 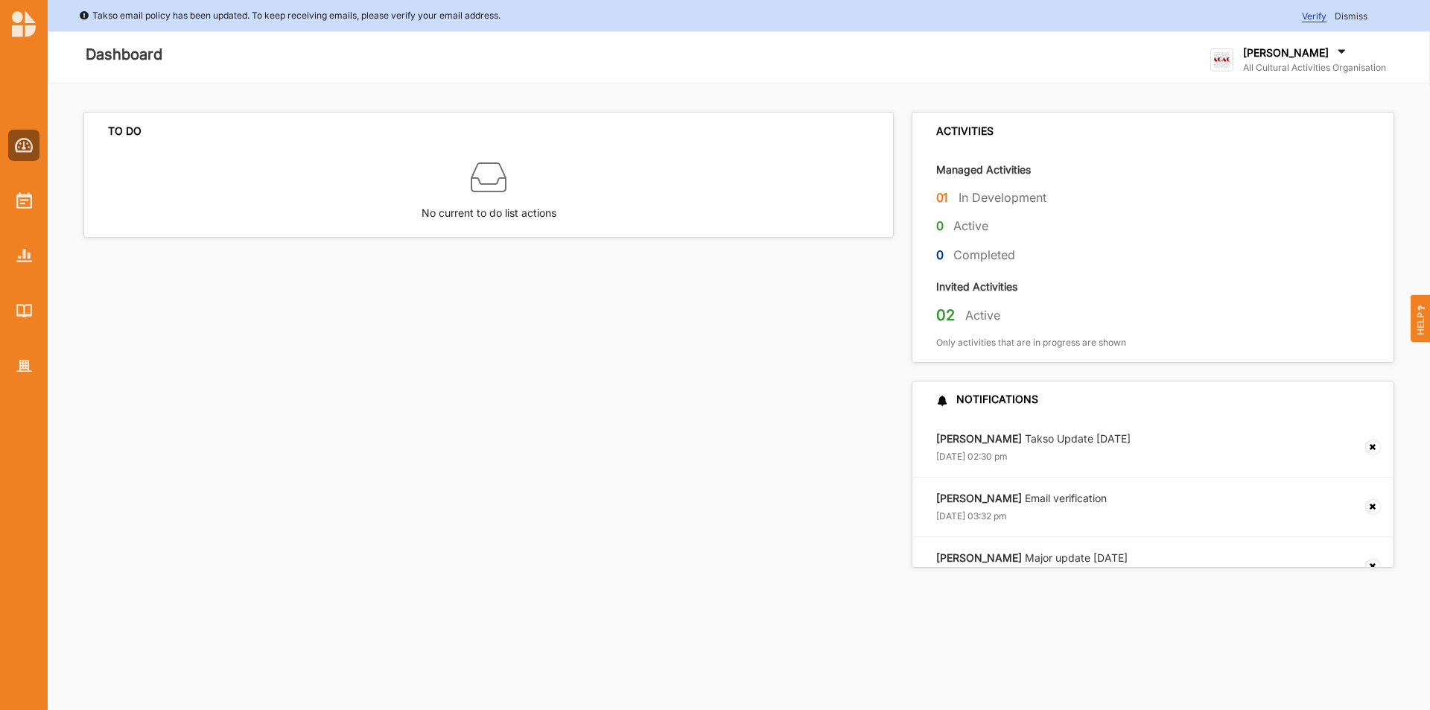 What do you see at coordinates (24, 255) in the screenshot?
I see `img: Reports` at bounding box center [24, 255].